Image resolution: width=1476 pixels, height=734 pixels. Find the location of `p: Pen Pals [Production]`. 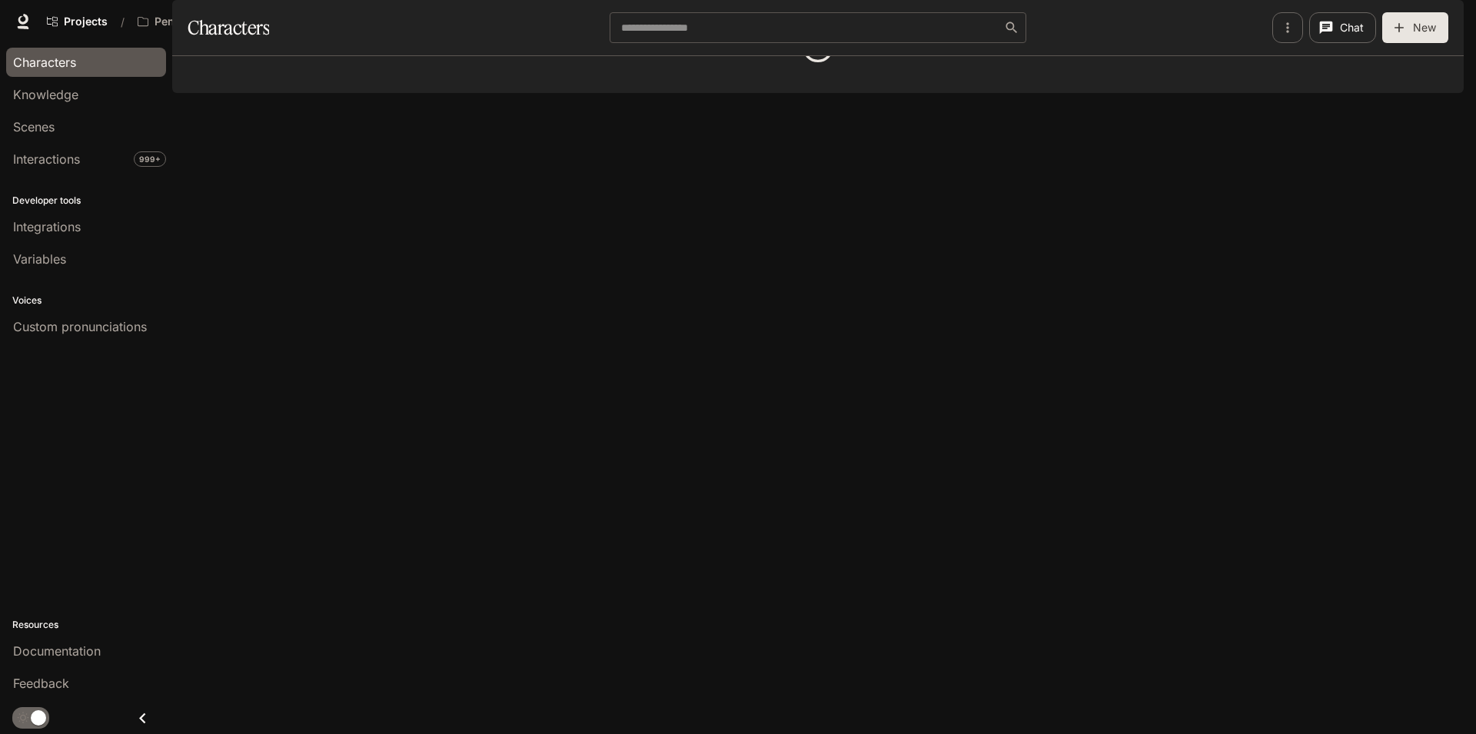

p: Pen Pals [Production] is located at coordinates (198, 22).